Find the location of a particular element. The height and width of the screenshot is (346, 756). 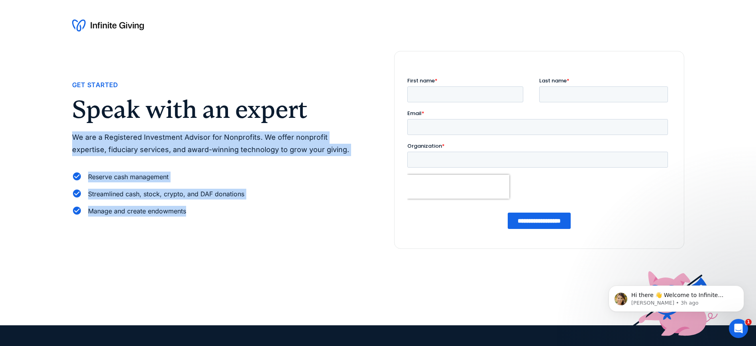

h2: Speak with an expert is located at coordinates (217, 110).